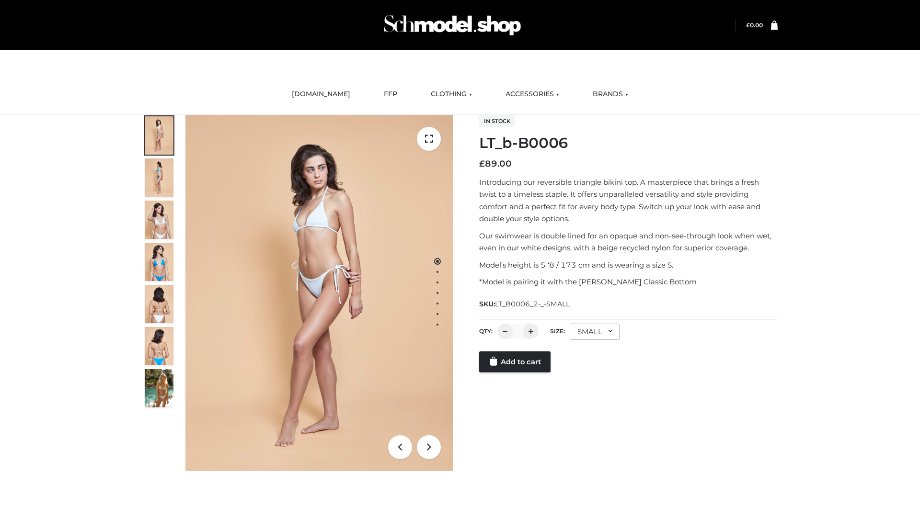  I want to click on h1: LT_b-B0006, so click(628, 143).